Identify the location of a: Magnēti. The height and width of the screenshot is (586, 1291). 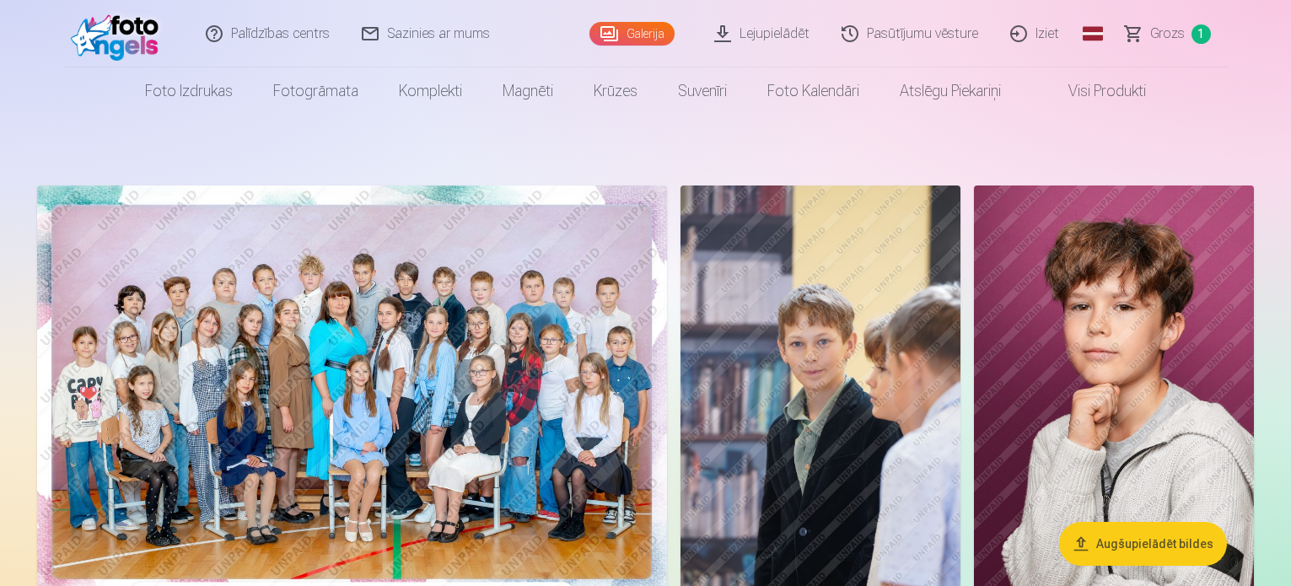
(528, 91).